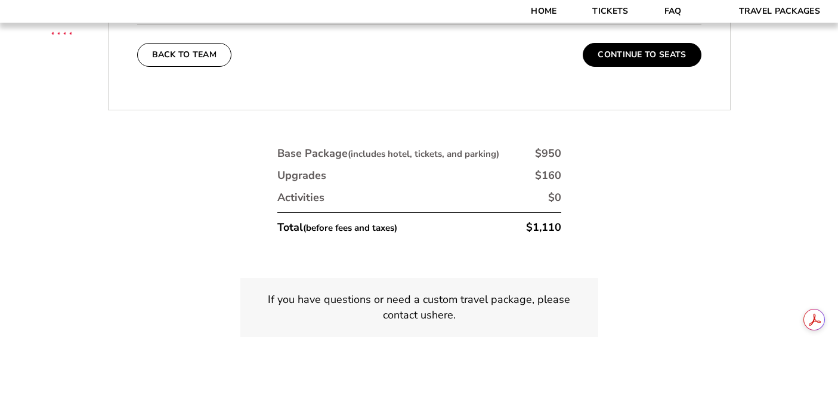 The height and width of the screenshot is (396, 838). What do you see at coordinates (548, 175) in the screenshot?
I see `div: $160` at bounding box center [548, 175].